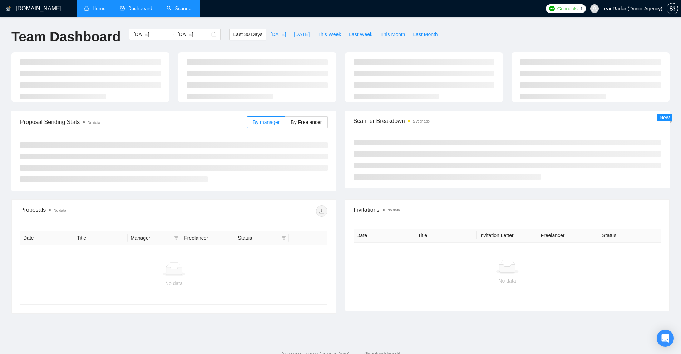  I want to click on span: 1, so click(581, 9).